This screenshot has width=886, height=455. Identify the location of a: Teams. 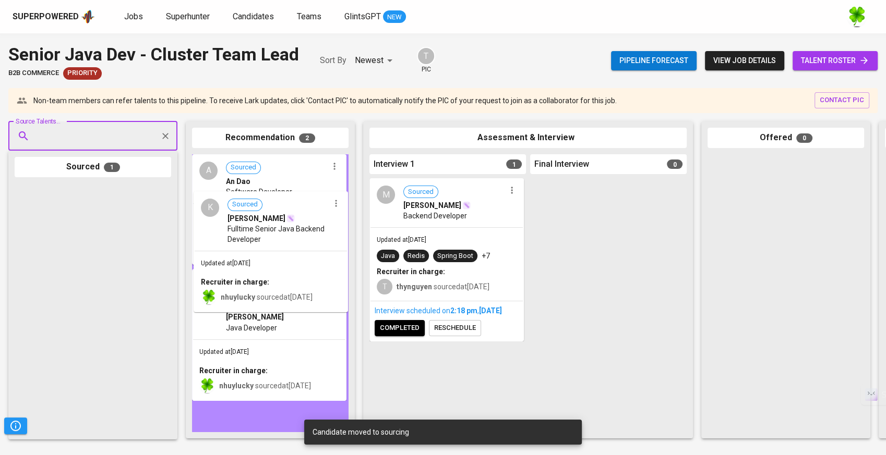
(310, 17).